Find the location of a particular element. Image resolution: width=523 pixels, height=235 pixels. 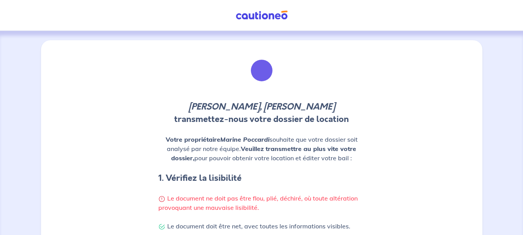

img: Warning is located at coordinates (162, 199).